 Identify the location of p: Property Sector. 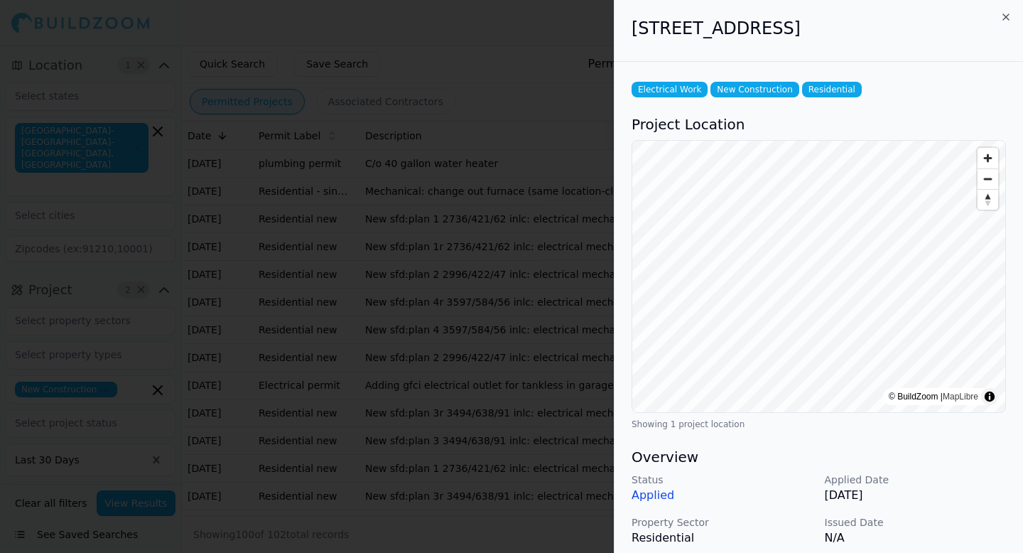
(723, 522).